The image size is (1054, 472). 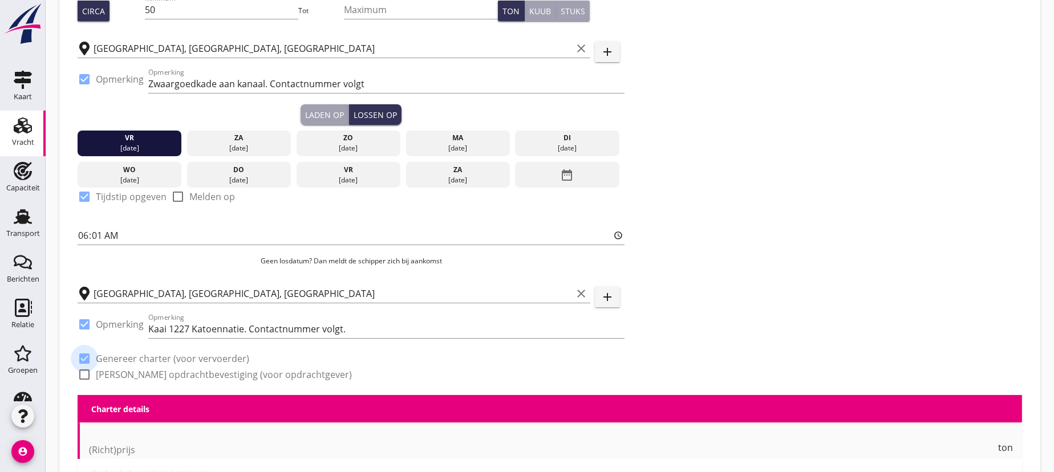 What do you see at coordinates (23, 96) in the screenshot?
I see `div: Kaart` at bounding box center [23, 96].